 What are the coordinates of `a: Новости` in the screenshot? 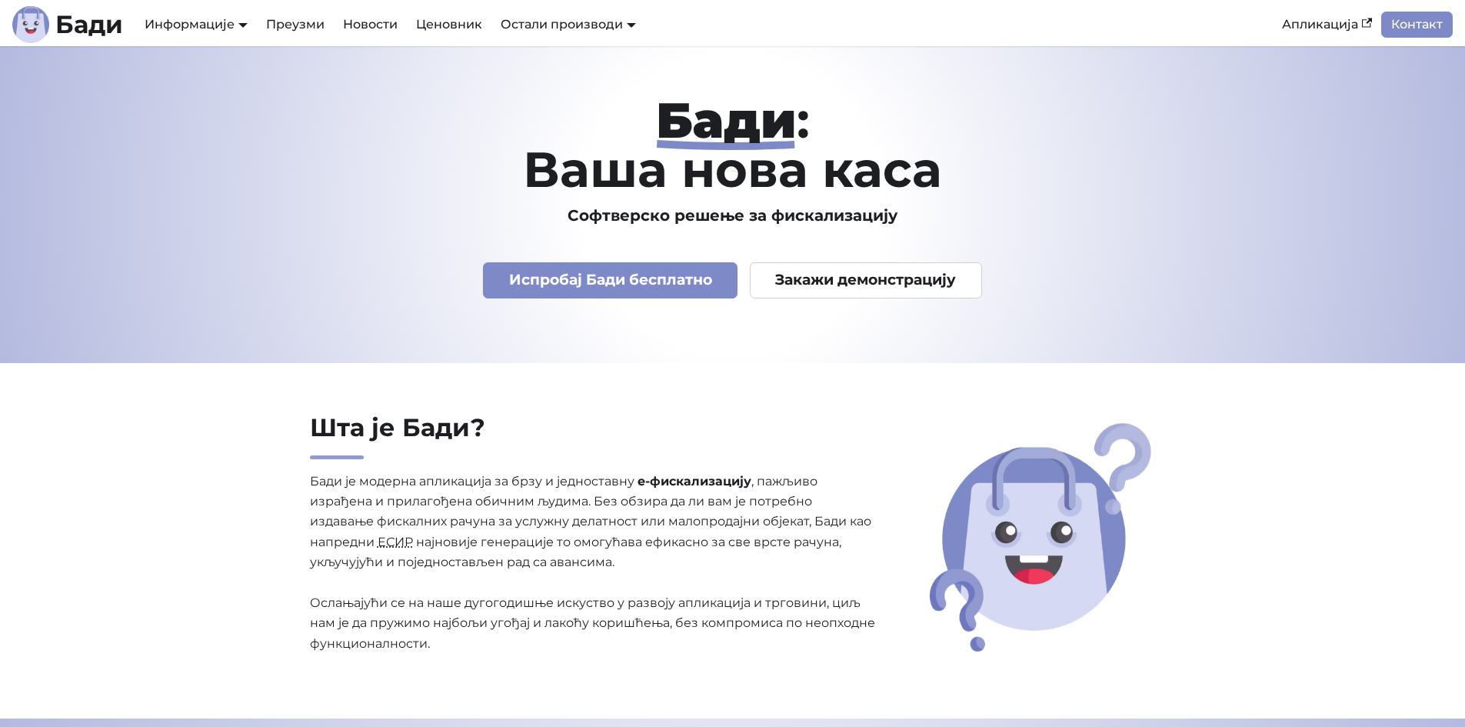 It's located at (370, 25).